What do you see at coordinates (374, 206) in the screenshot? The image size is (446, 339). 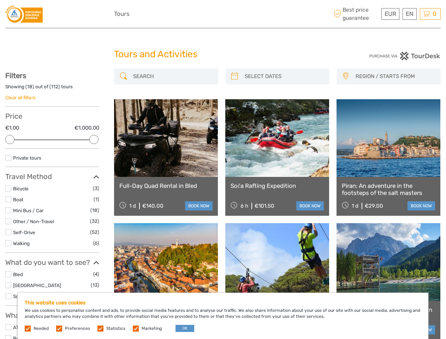 I see `div: €29.00` at bounding box center [374, 206].